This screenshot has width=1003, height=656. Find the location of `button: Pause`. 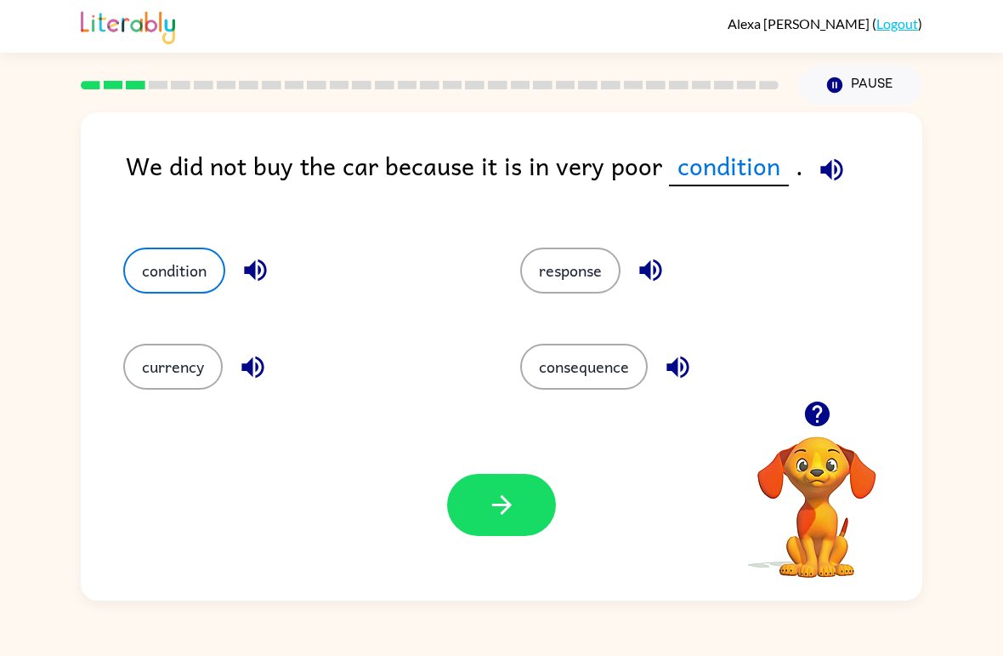

button: Pause is located at coordinates (861, 85).